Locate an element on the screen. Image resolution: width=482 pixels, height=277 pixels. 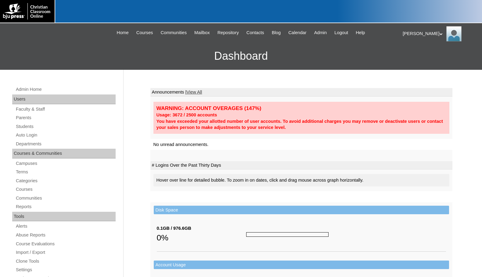
a: Course Evaluations is located at coordinates (65, 244).